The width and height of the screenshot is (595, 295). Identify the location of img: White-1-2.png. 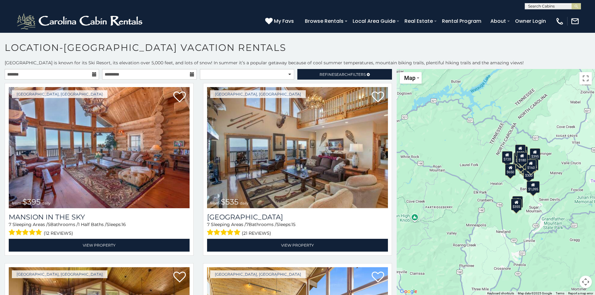
(80, 21).